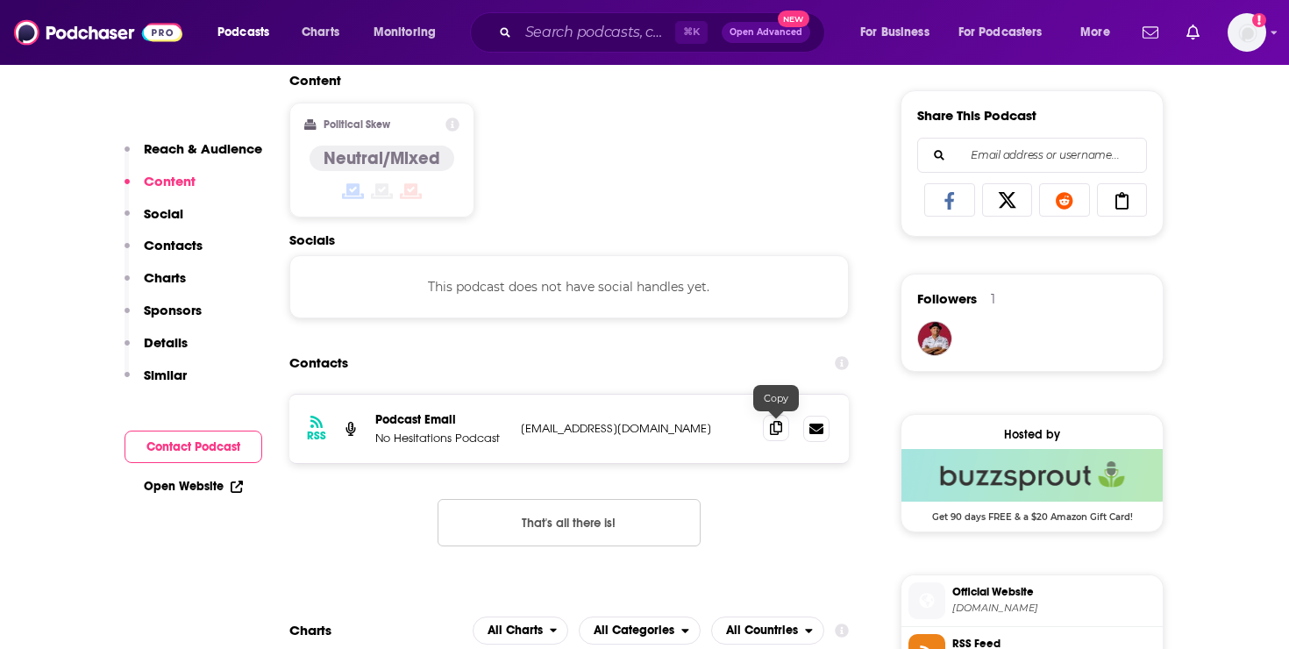 This screenshot has height=649, width=1289. Describe the element at coordinates (1032, 155) in the screenshot. I see `div: Search followers` at that location.